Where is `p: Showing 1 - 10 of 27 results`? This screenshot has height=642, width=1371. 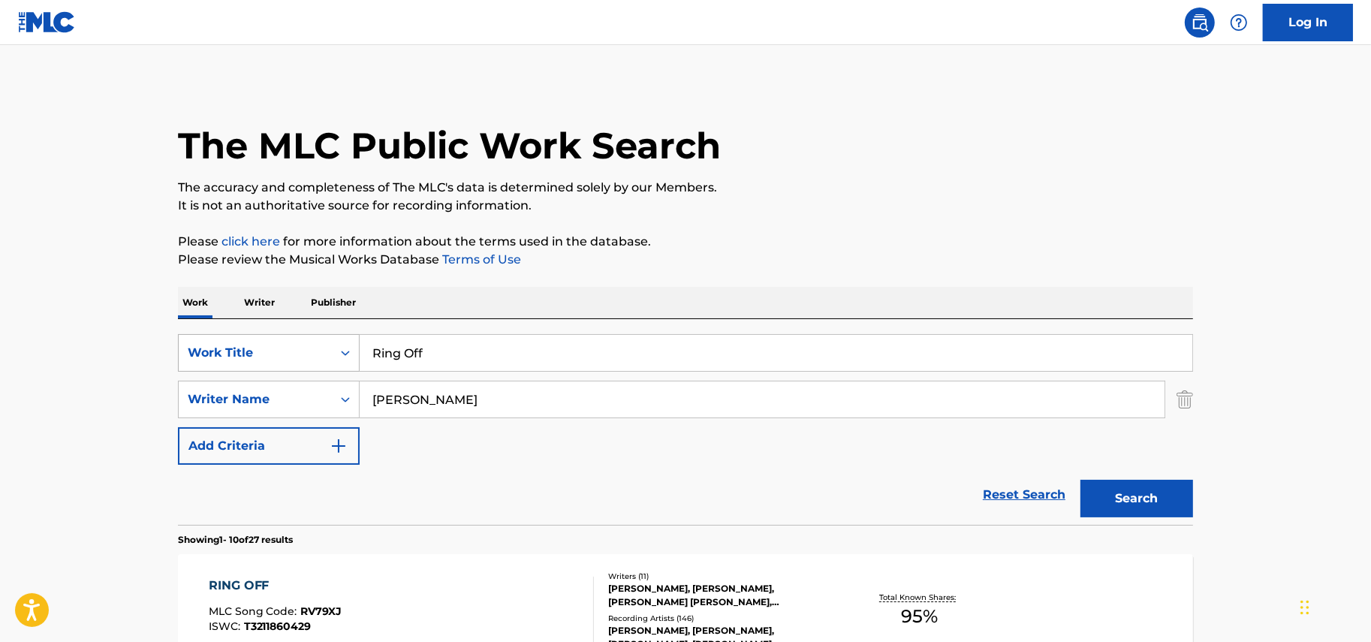
p: Showing 1 - 10 of 27 results is located at coordinates (235, 540).